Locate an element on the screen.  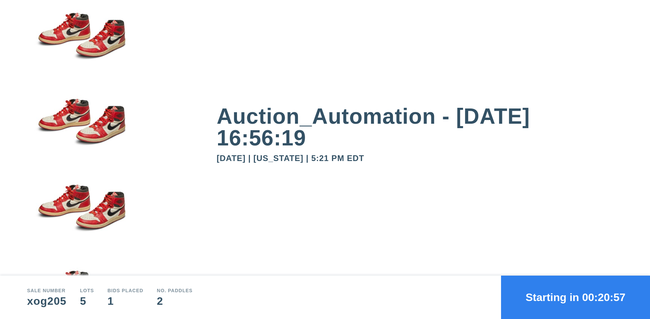
div: Lots is located at coordinates (87, 290).